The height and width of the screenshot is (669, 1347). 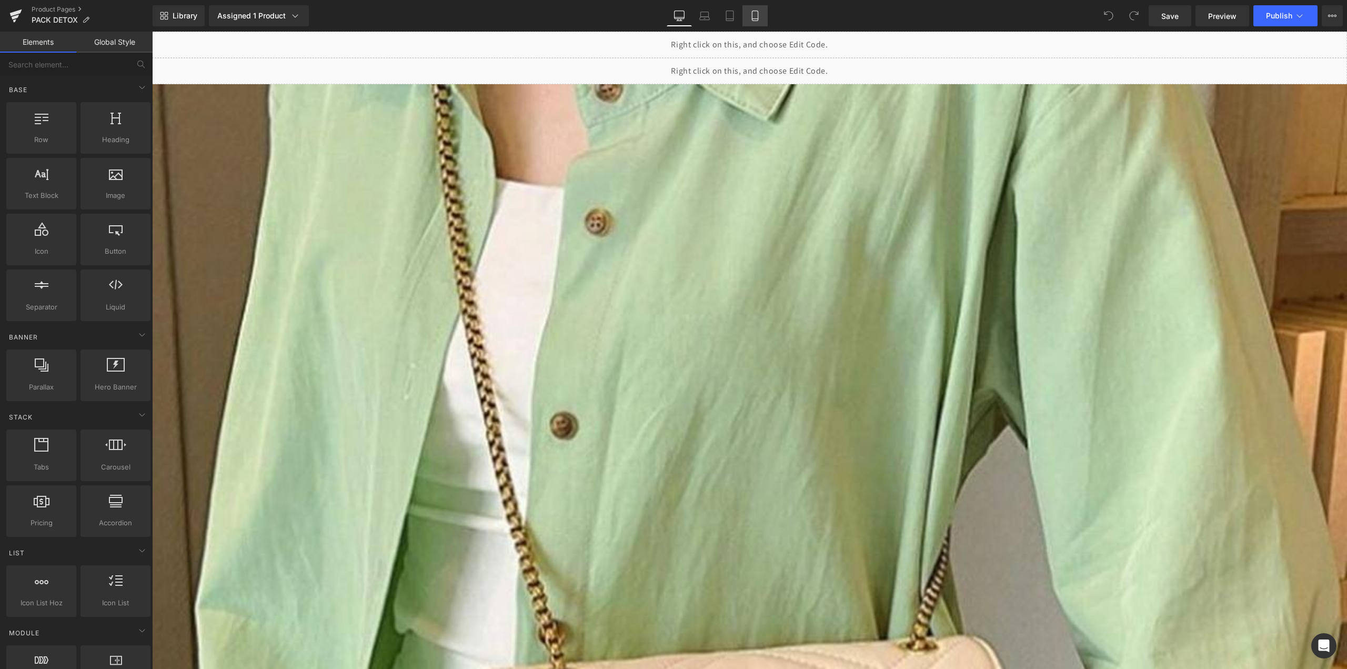 What do you see at coordinates (1223, 16) in the screenshot?
I see `a: Preview` at bounding box center [1223, 16].